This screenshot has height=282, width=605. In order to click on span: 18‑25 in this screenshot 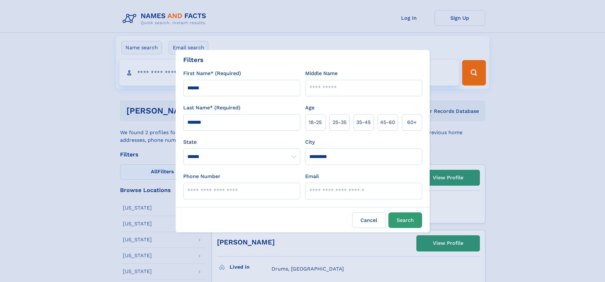, I will do `click(315, 122)`.